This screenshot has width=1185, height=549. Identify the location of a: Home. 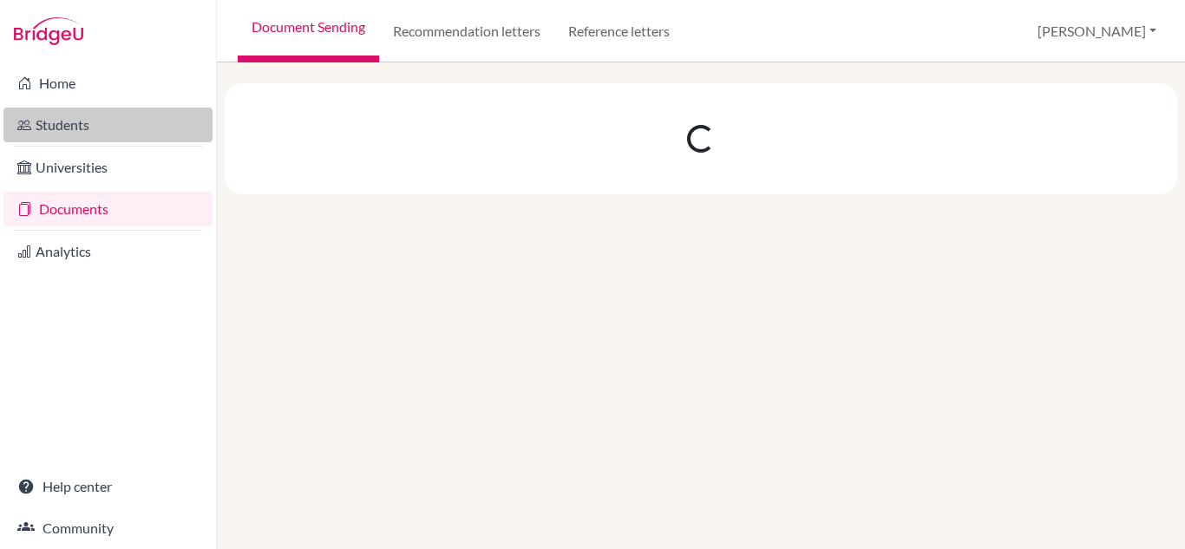
(108, 83).